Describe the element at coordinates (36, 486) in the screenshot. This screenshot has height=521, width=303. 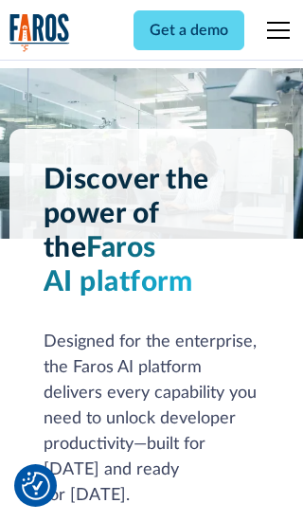
I see `img: Revisit consent button` at that location.